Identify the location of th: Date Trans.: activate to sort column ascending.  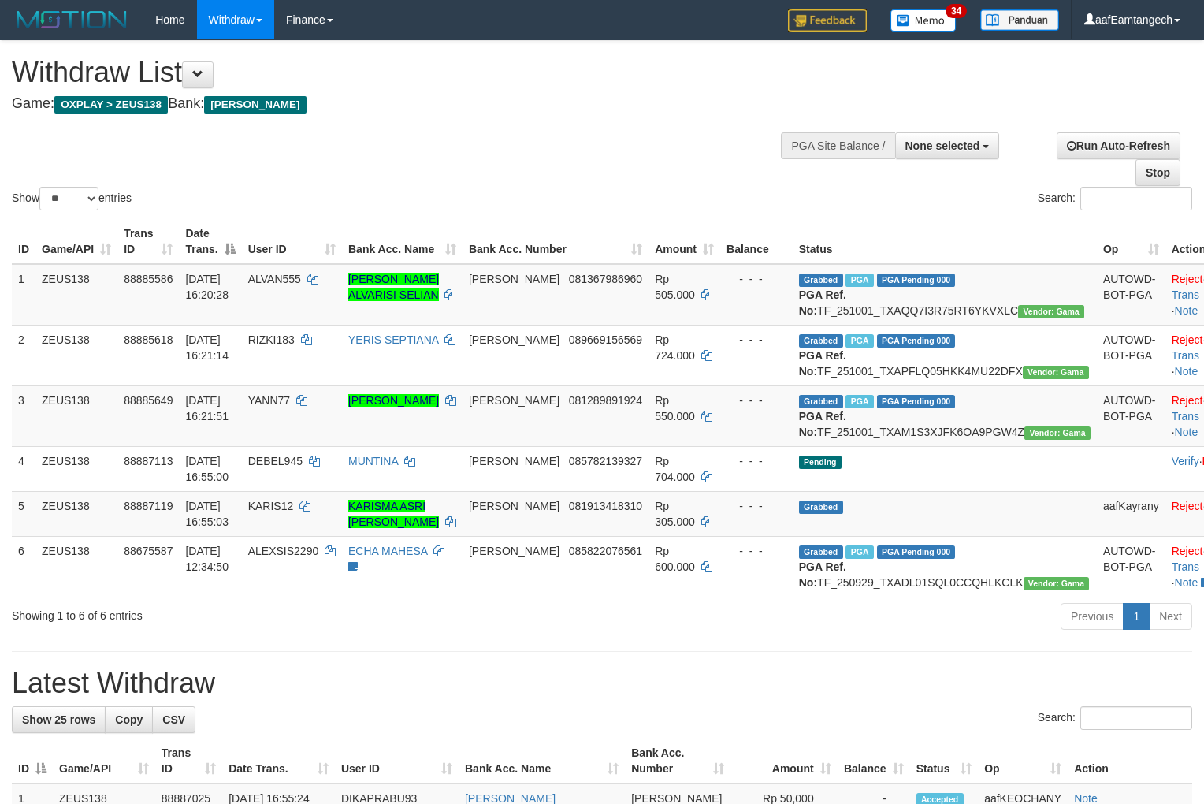
(278, 761).